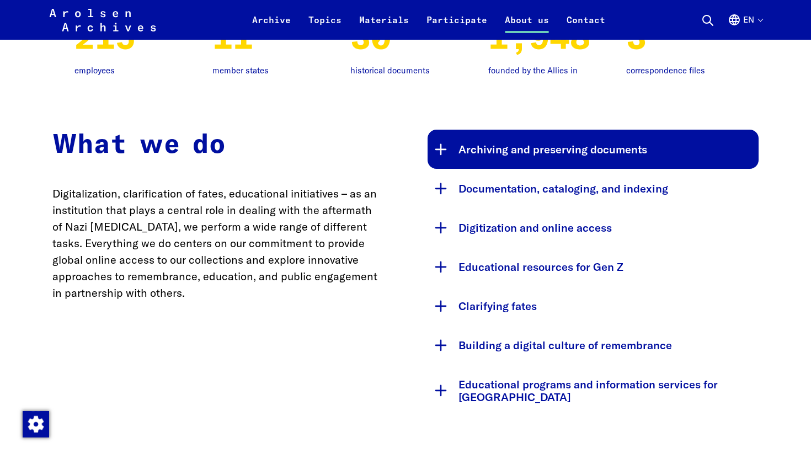 The width and height of the screenshot is (811, 459). Describe the element at coordinates (218, 243) in the screenshot. I see `p: Digitalization, clarification of fates, educational initiatives – as an institution that plays a ...` at that location.